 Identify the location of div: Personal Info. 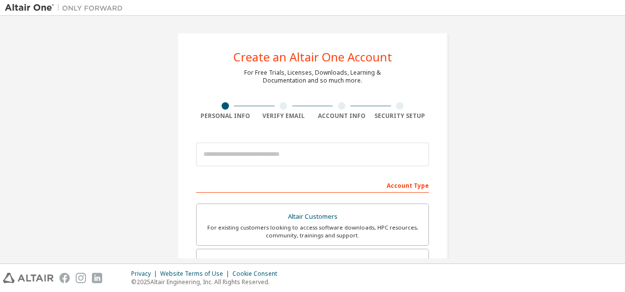
(225, 116).